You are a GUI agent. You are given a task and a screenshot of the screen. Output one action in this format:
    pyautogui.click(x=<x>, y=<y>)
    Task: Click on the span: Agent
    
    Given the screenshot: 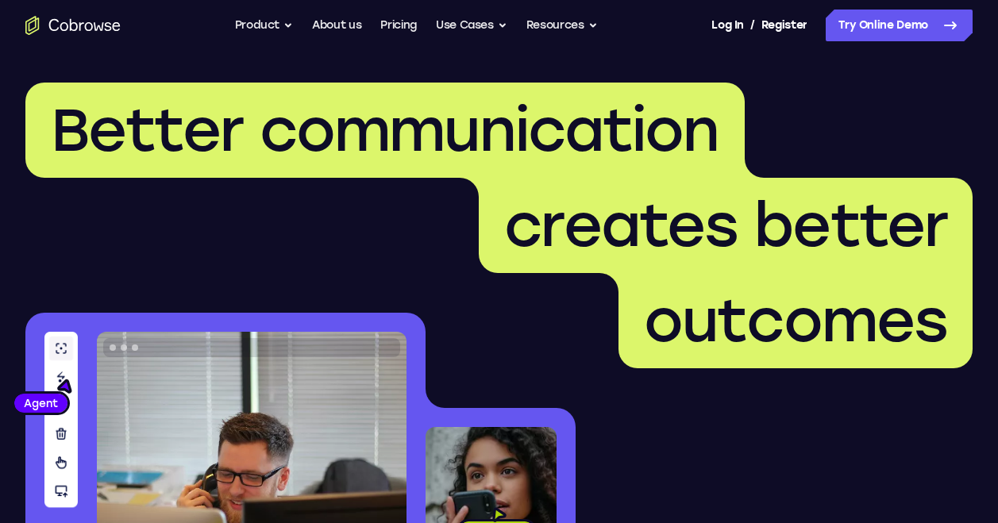 What is the action you would take?
    pyautogui.click(x=40, y=403)
    